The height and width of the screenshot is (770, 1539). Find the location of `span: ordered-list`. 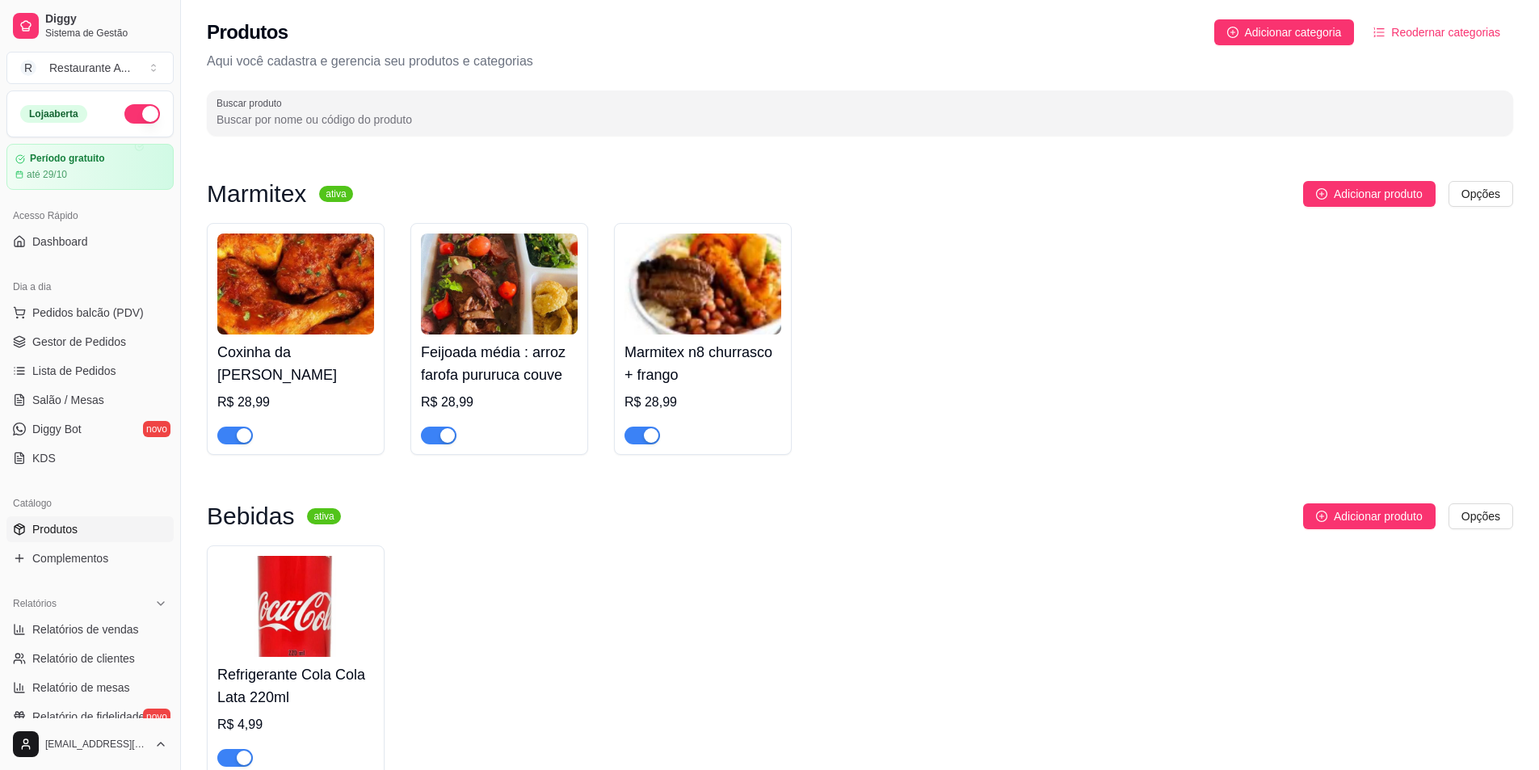

span: ordered-list is located at coordinates (1379, 32).